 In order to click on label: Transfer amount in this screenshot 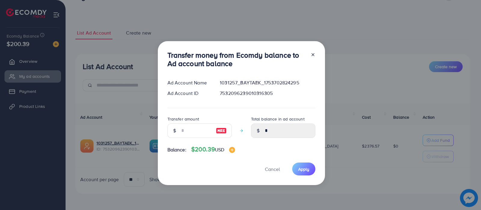, I will do `click(183, 119)`.